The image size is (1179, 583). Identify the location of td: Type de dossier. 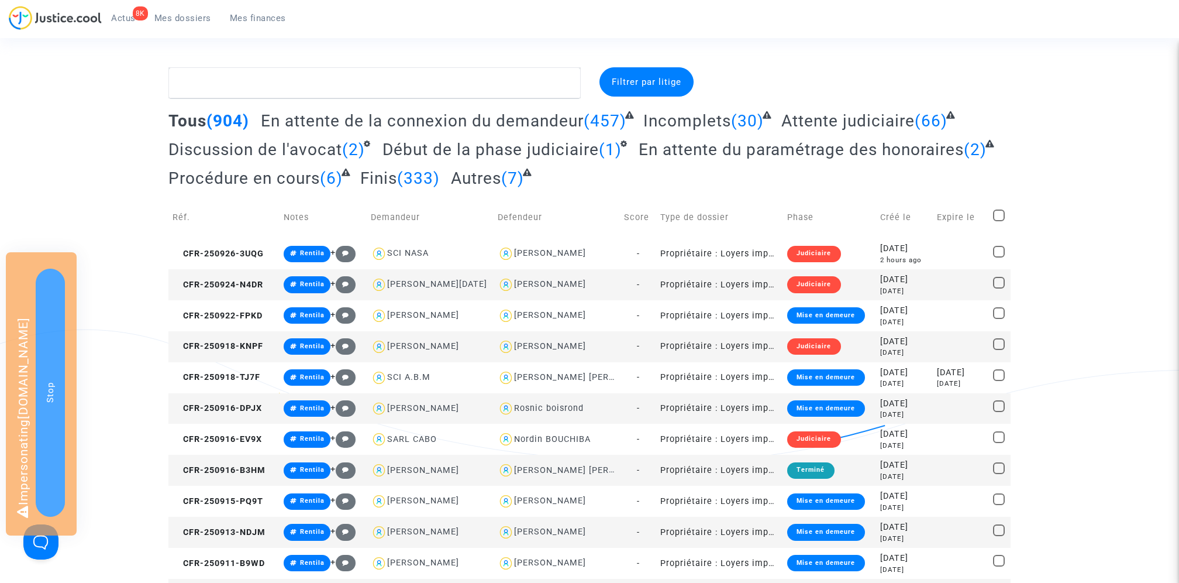
(719, 217).